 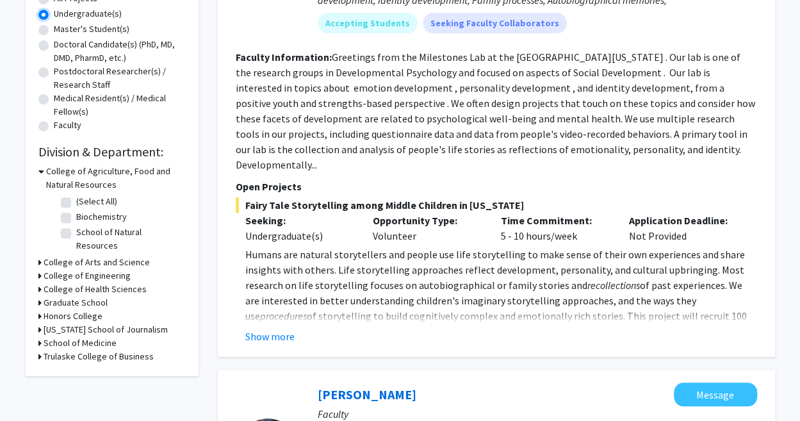 I want to click on div: 5 - 10 hours/week, so click(x=555, y=228).